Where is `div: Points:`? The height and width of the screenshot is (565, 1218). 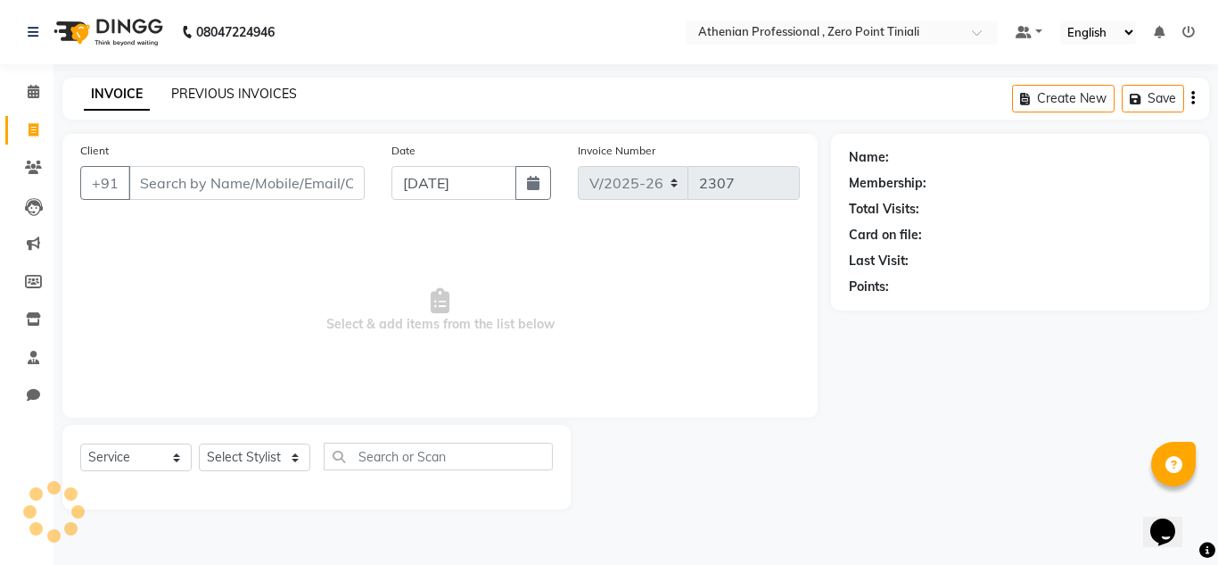
div: Points: is located at coordinates (869, 286).